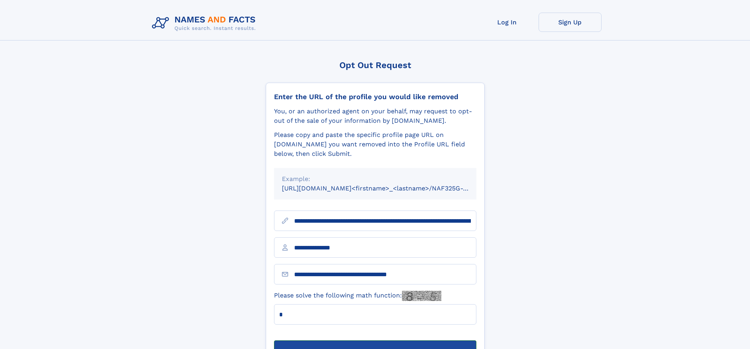 Image resolution: width=750 pixels, height=349 pixels. I want to click on div: You, or an authorized agent on your behalf, may request to opt-out of the sale of your informatio..., so click(375, 116).